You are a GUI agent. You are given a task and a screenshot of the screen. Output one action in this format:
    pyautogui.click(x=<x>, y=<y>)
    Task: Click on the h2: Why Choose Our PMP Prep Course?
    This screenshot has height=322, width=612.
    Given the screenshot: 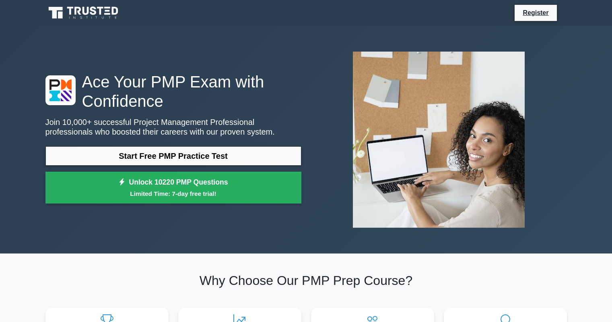 What is the action you would take?
    pyautogui.click(x=306, y=280)
    